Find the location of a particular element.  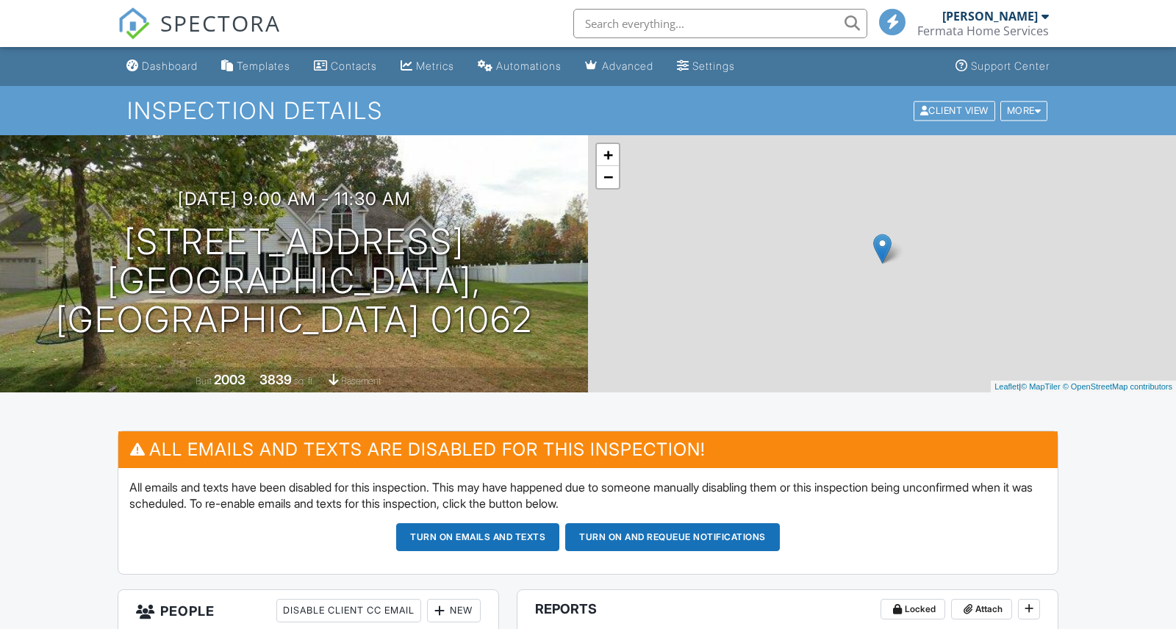

a: Metrics is located at coordinates (427, 66).